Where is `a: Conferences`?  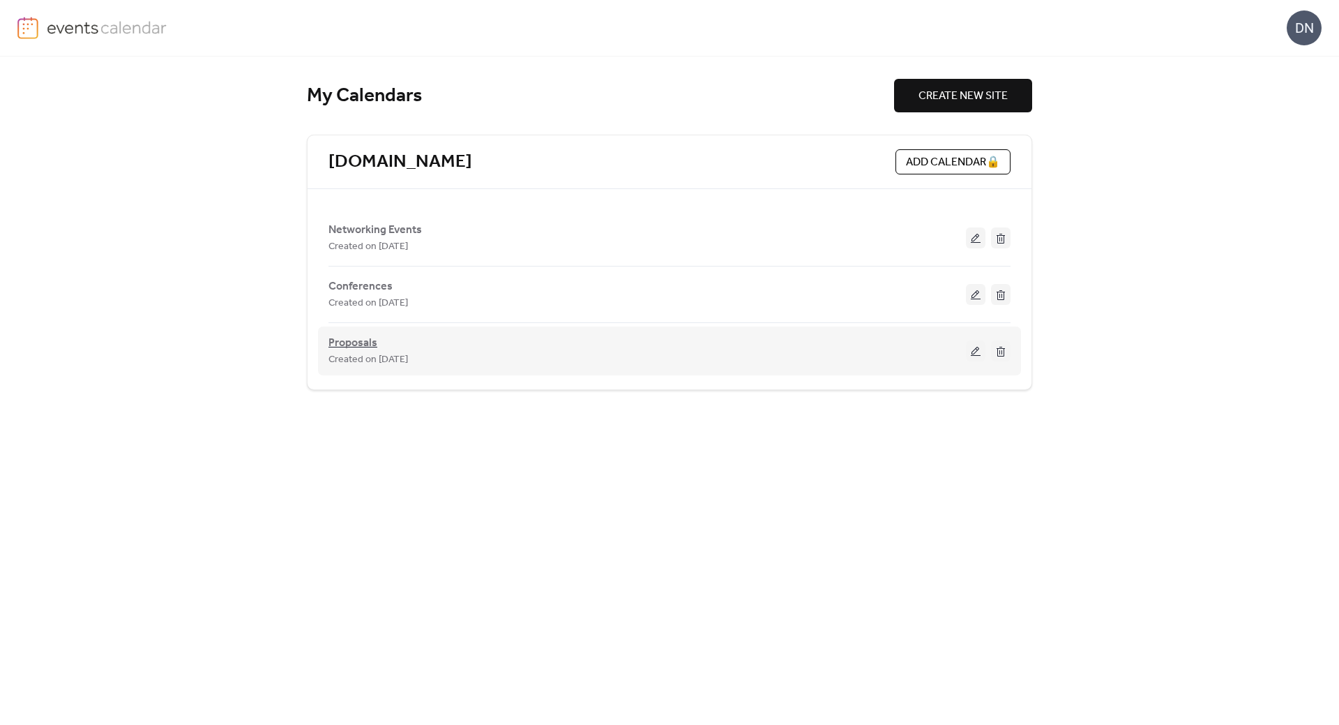 a: Conferences is located at coordinates (361, 286).